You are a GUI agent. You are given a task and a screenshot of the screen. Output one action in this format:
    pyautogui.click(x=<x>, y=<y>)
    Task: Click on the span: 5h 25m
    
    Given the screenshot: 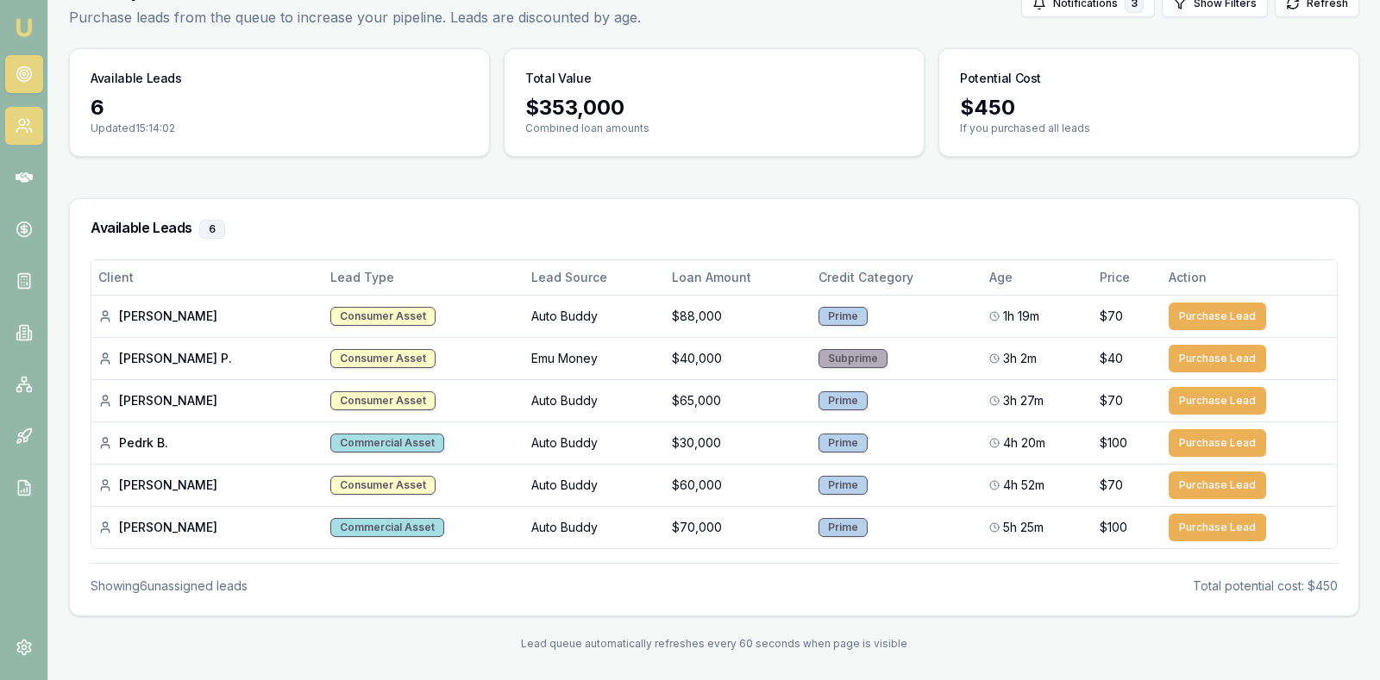 What is the action you would take?
    pyautogui.click(x=1023, y=528)
    